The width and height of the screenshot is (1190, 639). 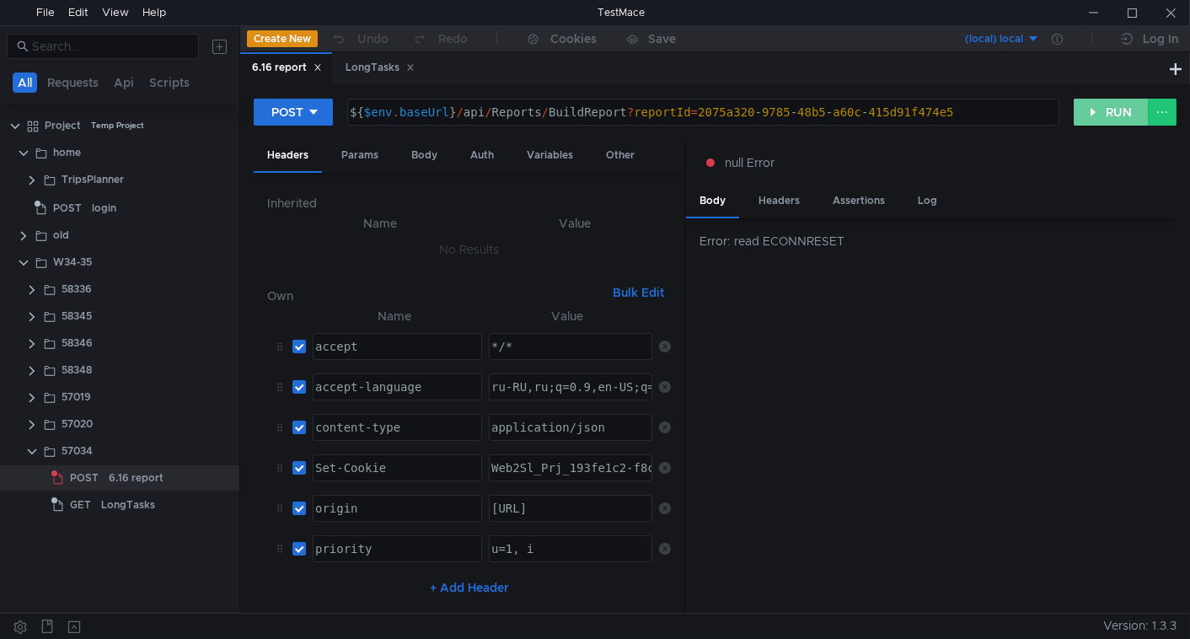 I want to click on div: home, so click(x=67, y=153).